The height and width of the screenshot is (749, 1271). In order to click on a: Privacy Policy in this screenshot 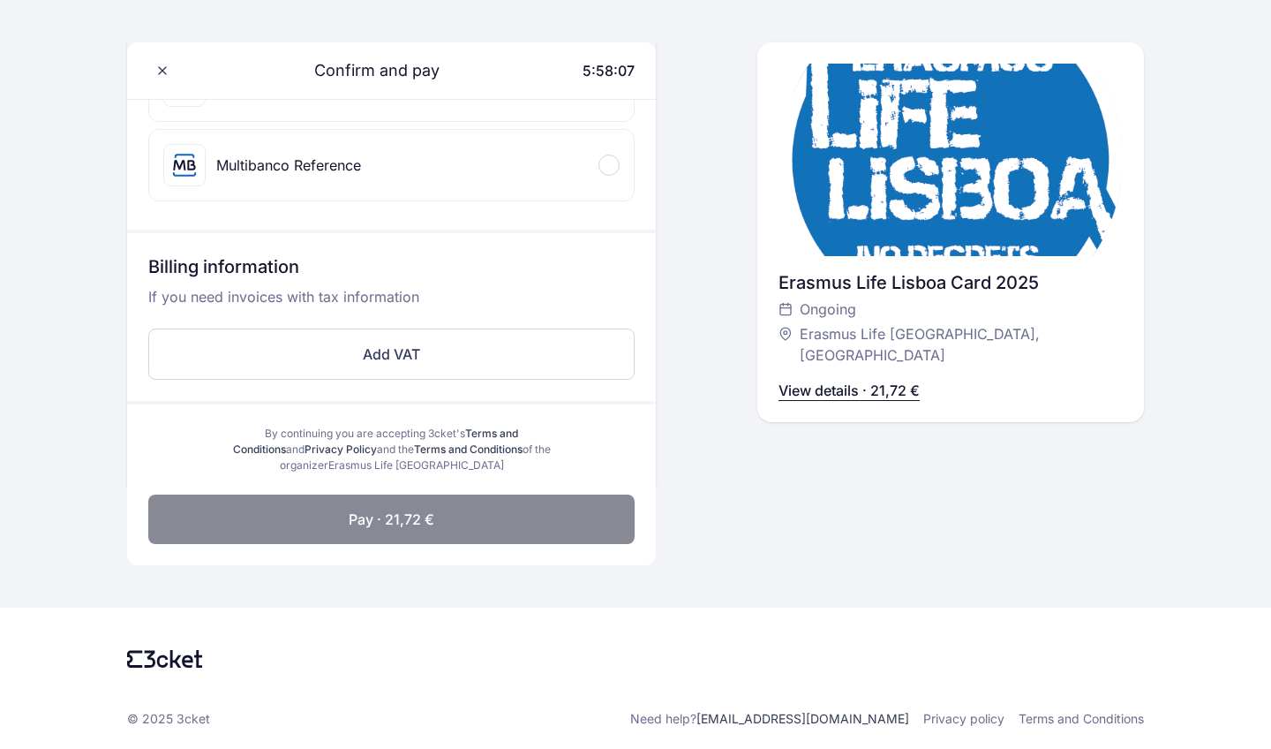, I will do `click(341, 448)`.